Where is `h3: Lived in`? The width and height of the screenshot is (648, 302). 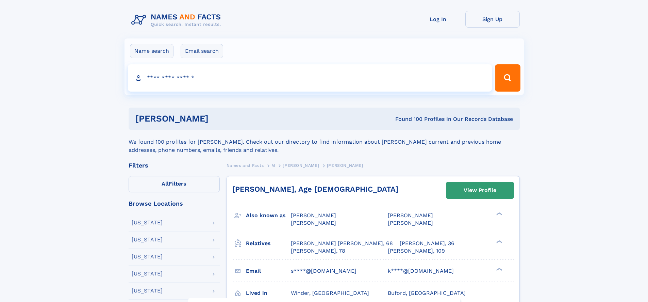
h3: Lived in is located at coordinates (268, 293).